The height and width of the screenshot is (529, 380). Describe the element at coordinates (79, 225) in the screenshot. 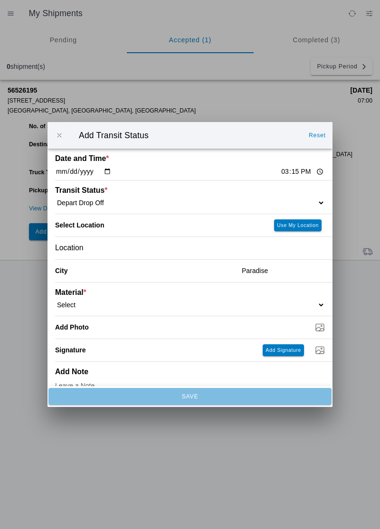

I see `label: Select Location` at that location.